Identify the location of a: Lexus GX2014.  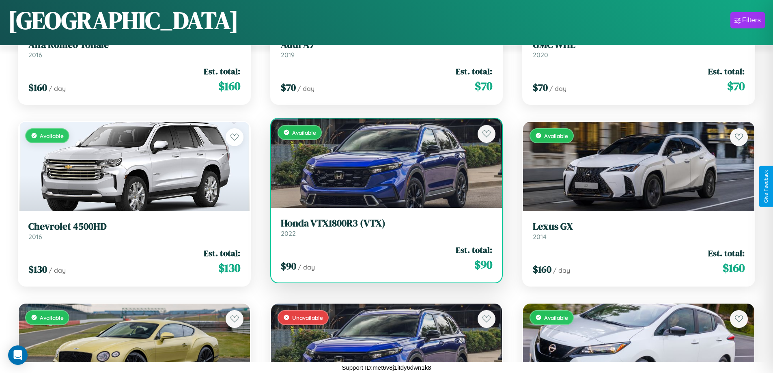
(639, 231).